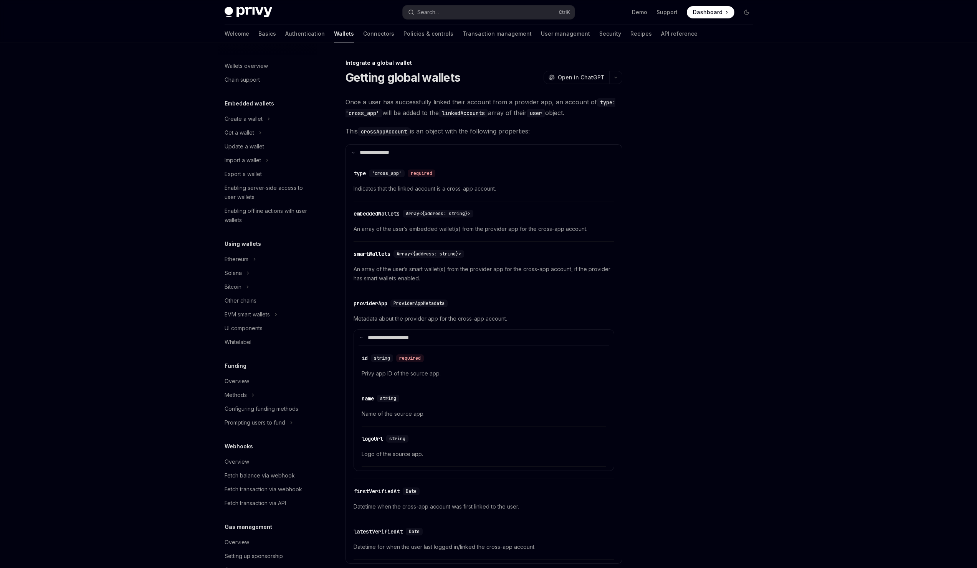 This screenshot has height=568, width=977. Describe the element at coordinates (267, 301) in the screenshot. I see `a: Other chains` at that location.